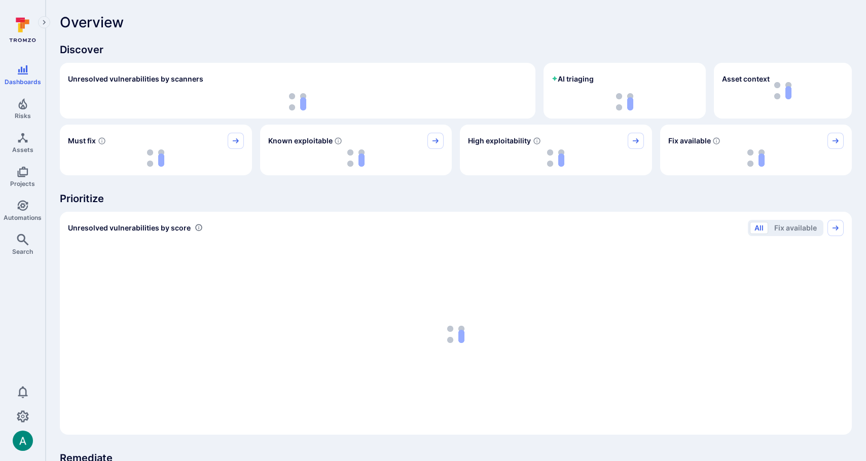 The image size is (866, 461). Describe the element at coordinates (338, 141) in the screenshot. I see `svg: Confirmed exploitable by KEV` at that location.